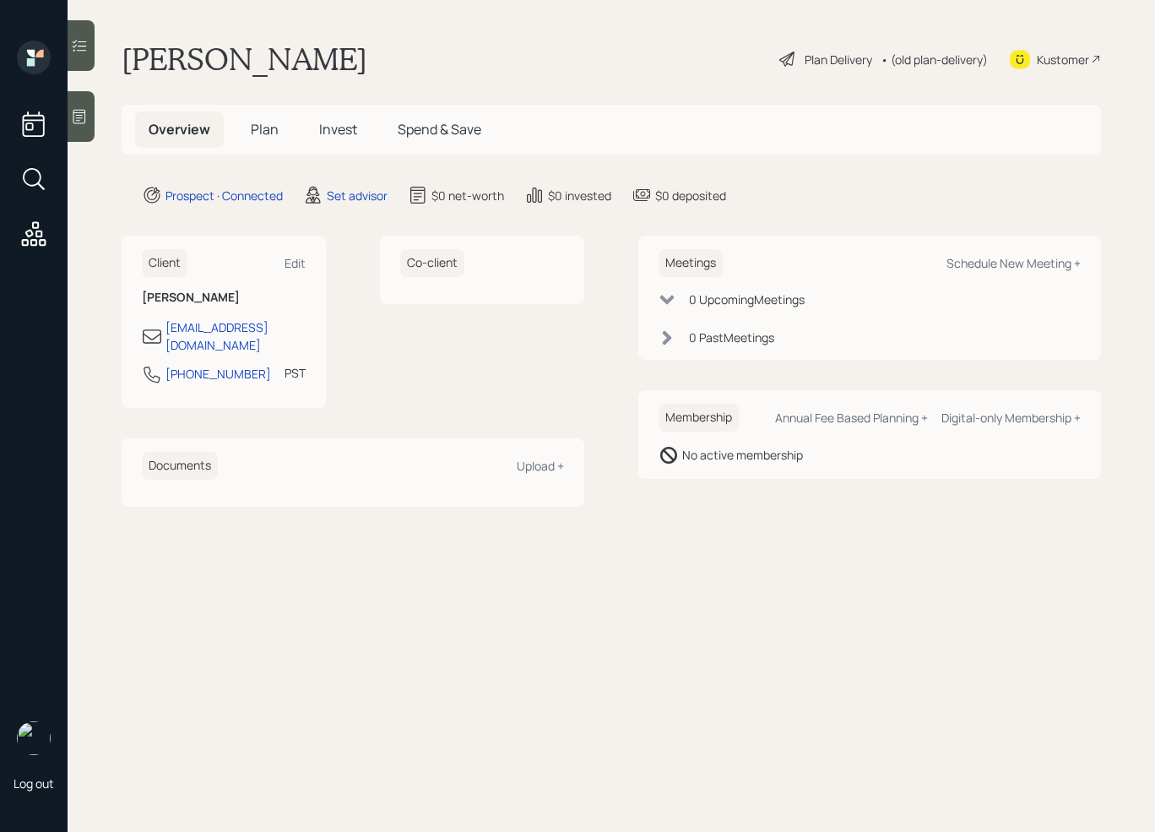 The height and width of the screenshot is (832, 1155). Describe the element at coordinates (468, 195) in the screenshot. I see `div: $0 net-worth` at that location.